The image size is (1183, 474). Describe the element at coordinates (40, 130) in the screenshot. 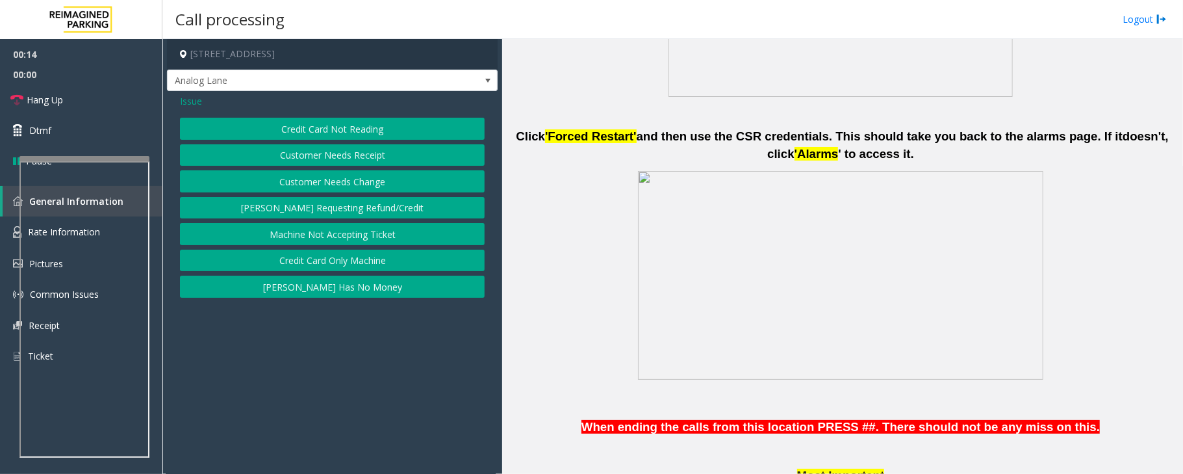

I see `span: Dtmf` at that location.